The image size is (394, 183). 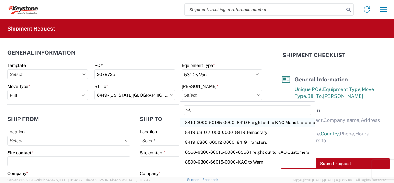 What do you see at coordinates (210, 179) in the screenshot?
I see `a: Feedback` at bounding box center [210, 179].